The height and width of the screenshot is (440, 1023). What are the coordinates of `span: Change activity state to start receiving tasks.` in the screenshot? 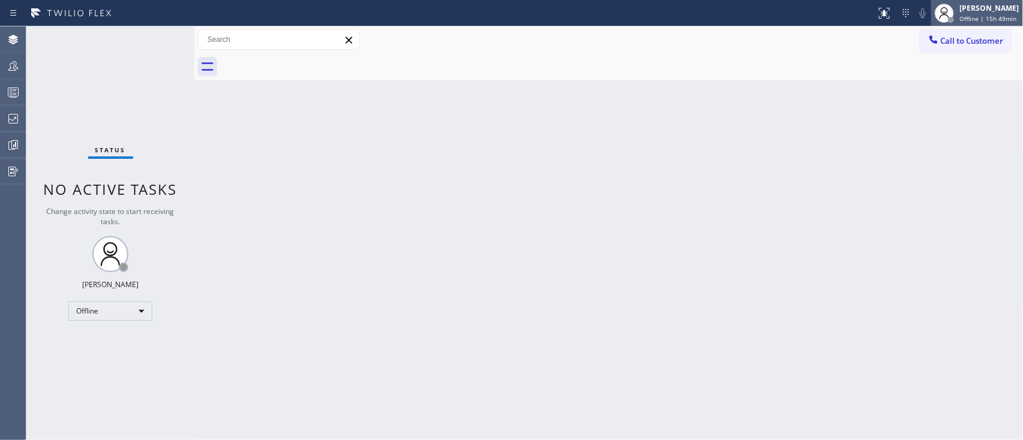 It's located at (110, 217).